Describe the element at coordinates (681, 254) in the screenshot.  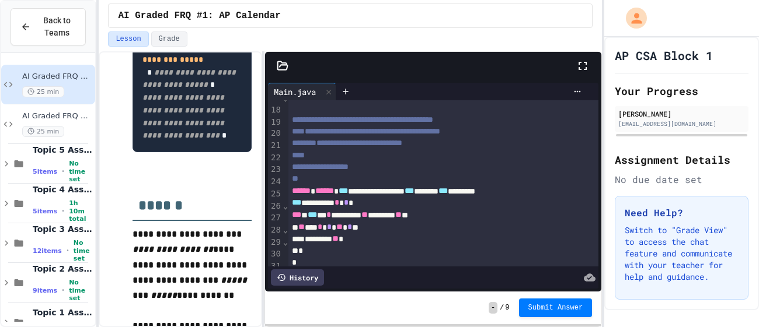
I see `p: Switch to "Grade View" to access the chat feature and communicate with your teacher for help and ...` at that location.